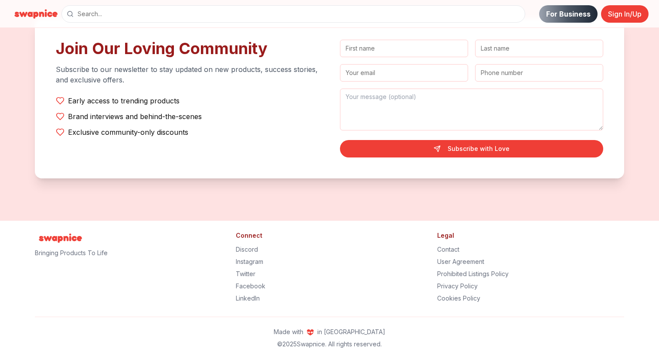  Describe the element at coordinates (624, 14) in the screenshot. I see `a: Sign In/Up` at that location.